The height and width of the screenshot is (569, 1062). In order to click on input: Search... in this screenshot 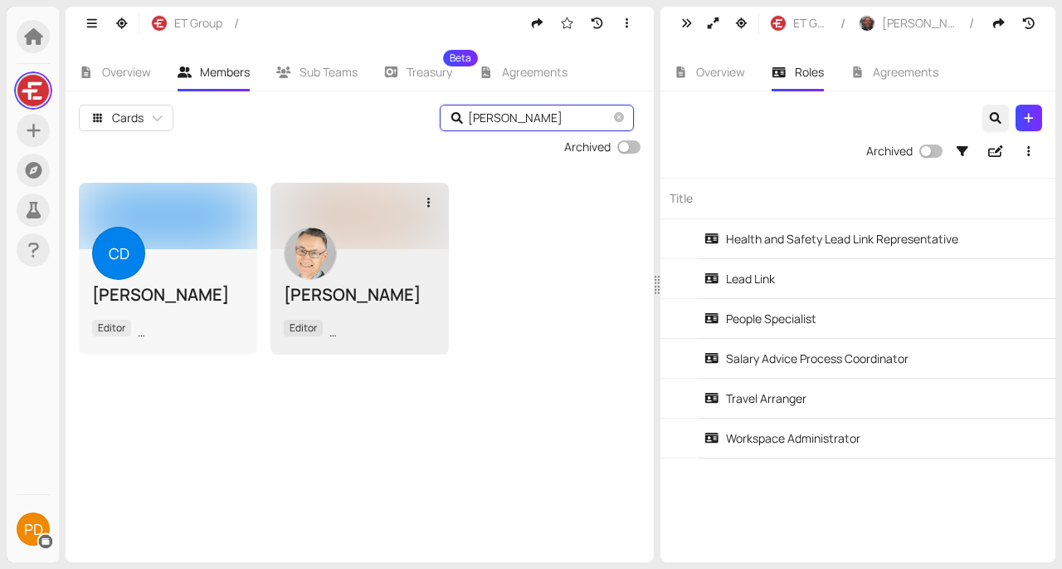, I will do `click(539, 118)`.